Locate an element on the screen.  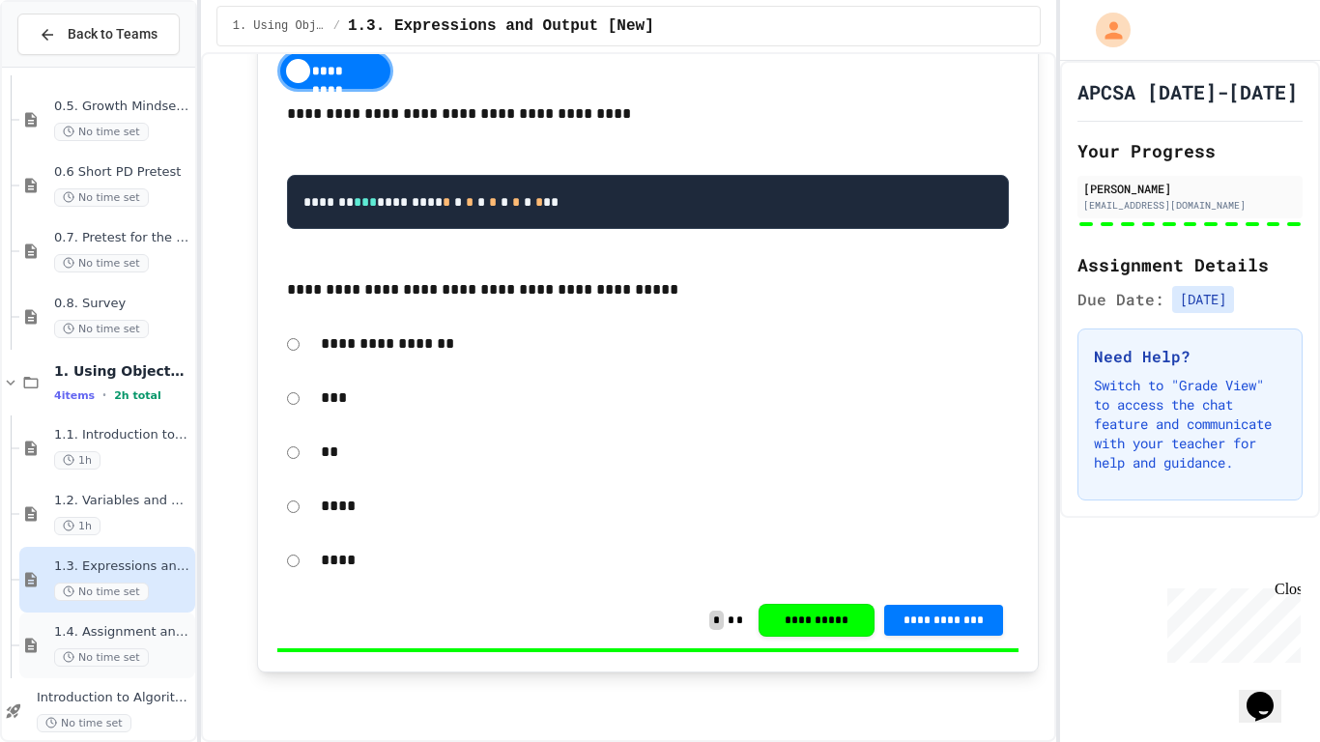
p: Switch to "Grade View" to access the chat feature and communicate with your teacher for help and ... is located at coordinates (1190, 424).